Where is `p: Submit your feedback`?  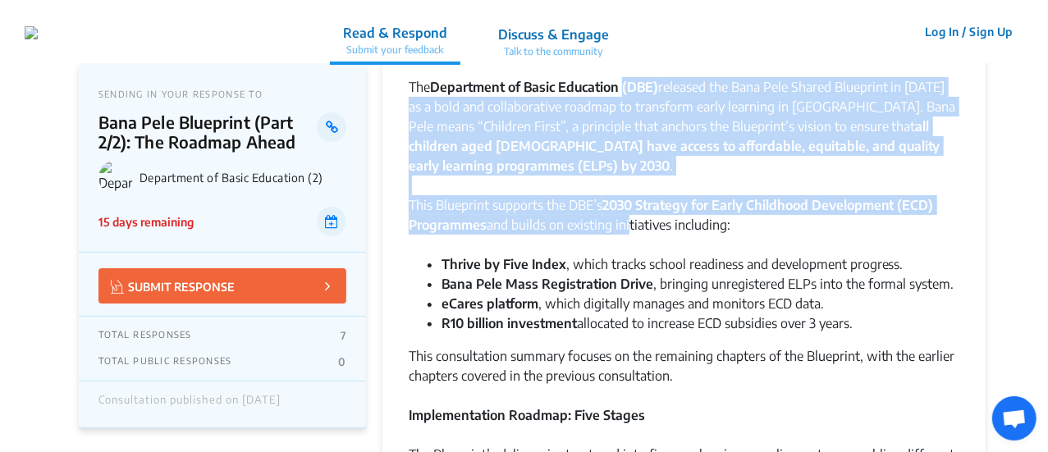
p: Submit your feedback is located at coordinates (395, 50).